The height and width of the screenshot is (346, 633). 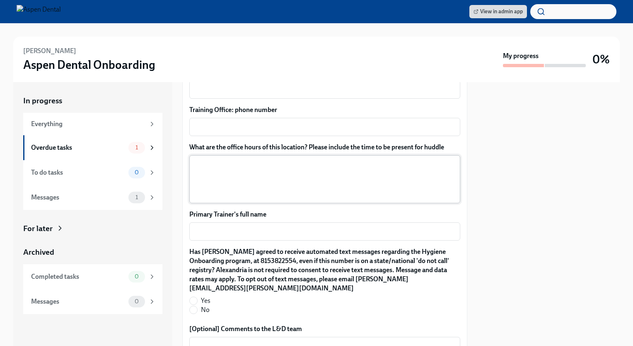 What do you see at coordinates (78, 148) in the screenshot?
I see `div: Overdue tasks` at bounding box center [78, 148].